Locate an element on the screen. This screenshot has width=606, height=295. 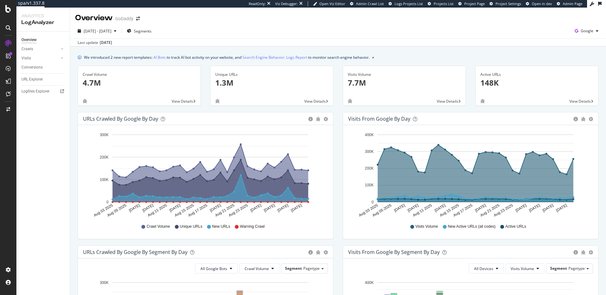
p: 148K is located at coordinates (537, 83).